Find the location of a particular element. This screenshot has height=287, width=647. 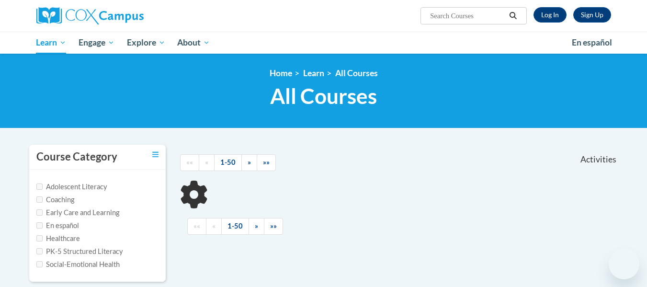

label: Adolescent Literacy is located at coordinates (72, 187).